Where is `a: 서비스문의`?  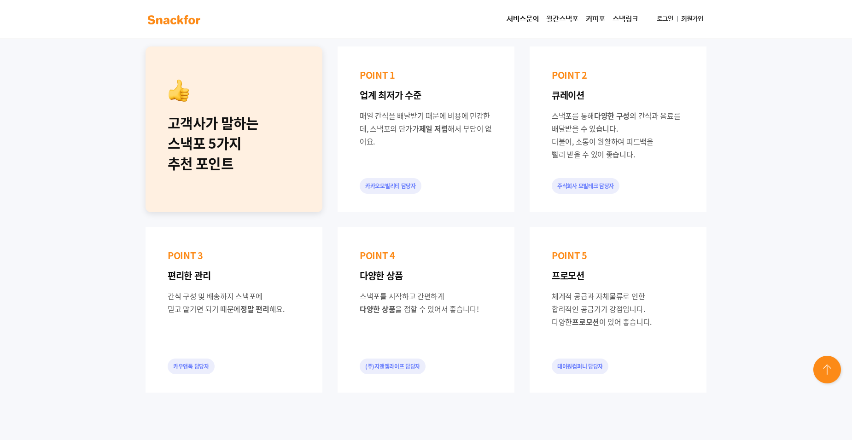 a: 서비스문의 is located at coordinates (522, 19).